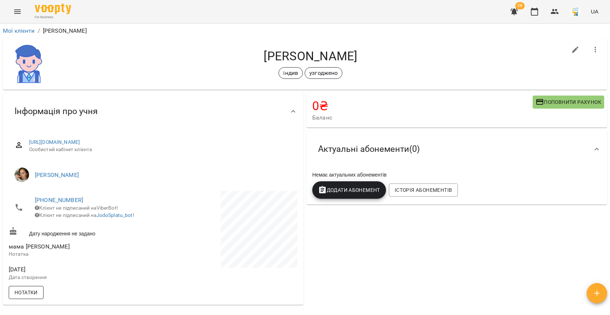 The width and height of the screenshot is (610, 315). Describe the element at coordinates (19, 30) in the screenshot. I see `a: Мої клієнти` at that location.